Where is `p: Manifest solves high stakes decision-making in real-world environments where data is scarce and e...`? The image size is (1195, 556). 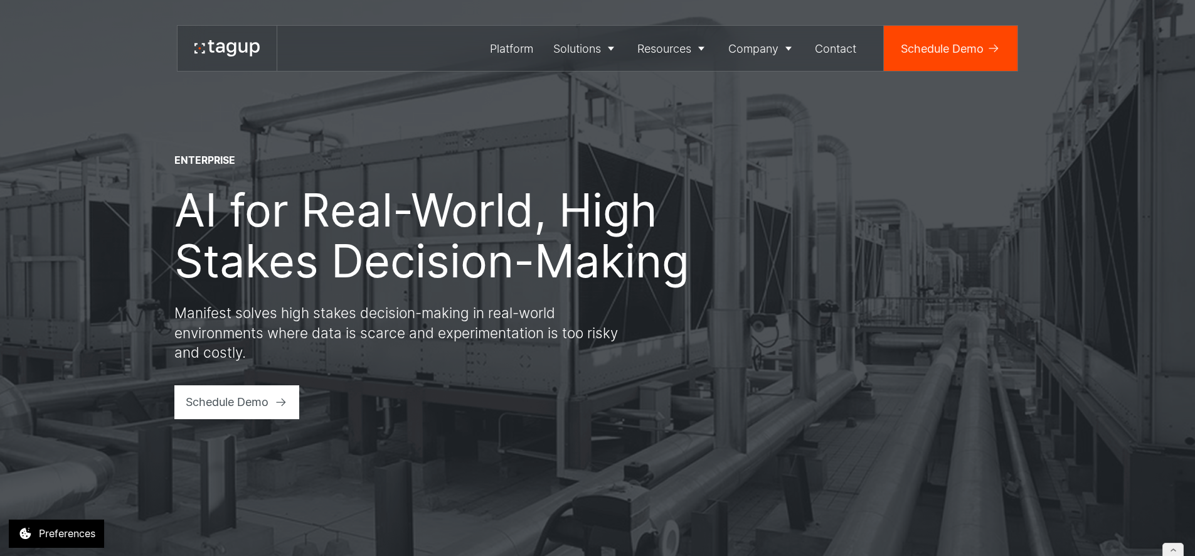 p: Manifest solves high stakes decision-making in real-world environments where data is scarce and e... is located at coordinates (400, 333).